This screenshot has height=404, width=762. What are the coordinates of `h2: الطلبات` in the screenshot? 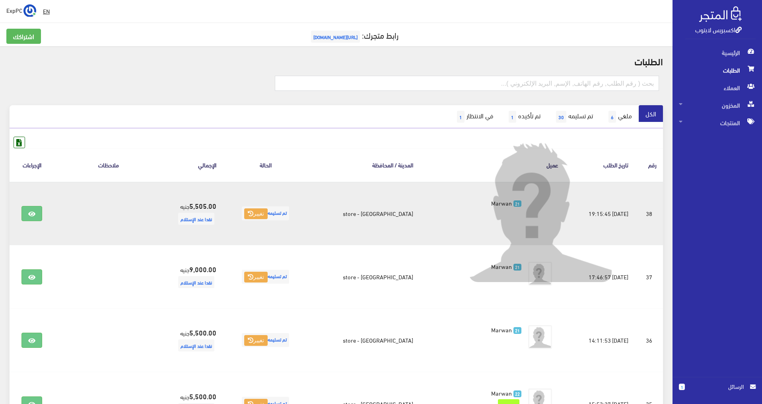 It's located at (336, 61).